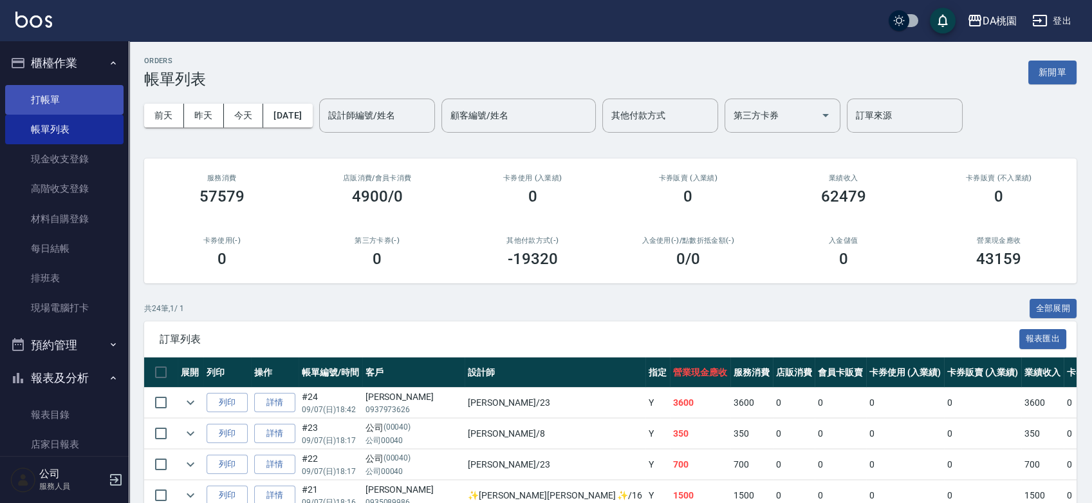  Describe the element at coordinates (999, 259) in the screenshot. I see `h3: 43159` at that location.